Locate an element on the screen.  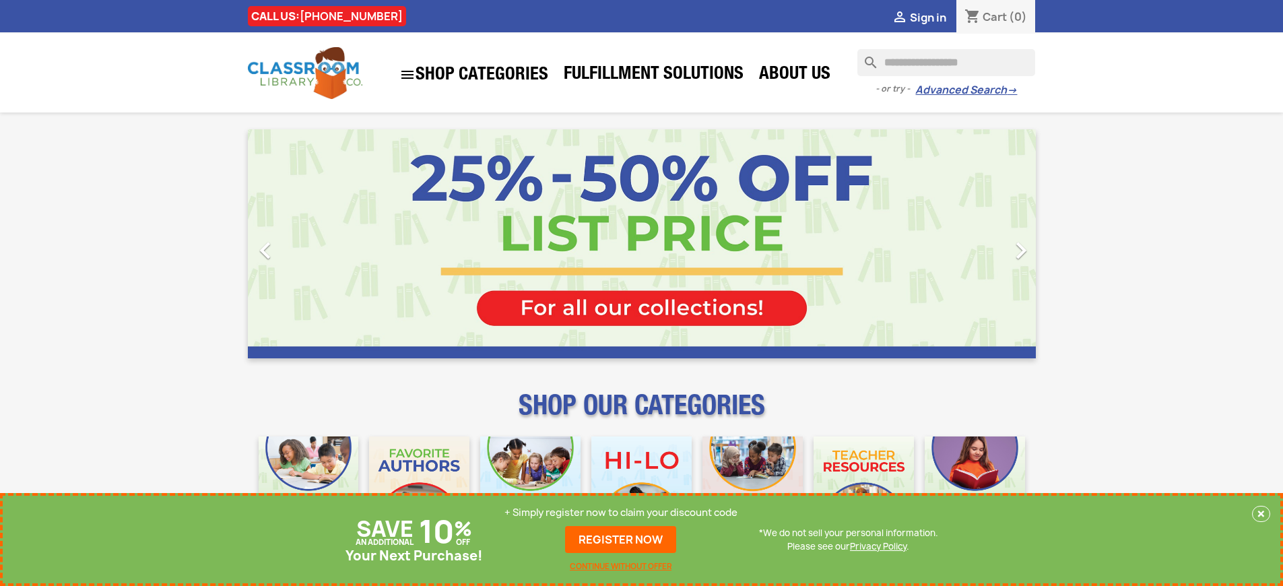
a: Advanced Search→ is located at coordinates (966, 90).